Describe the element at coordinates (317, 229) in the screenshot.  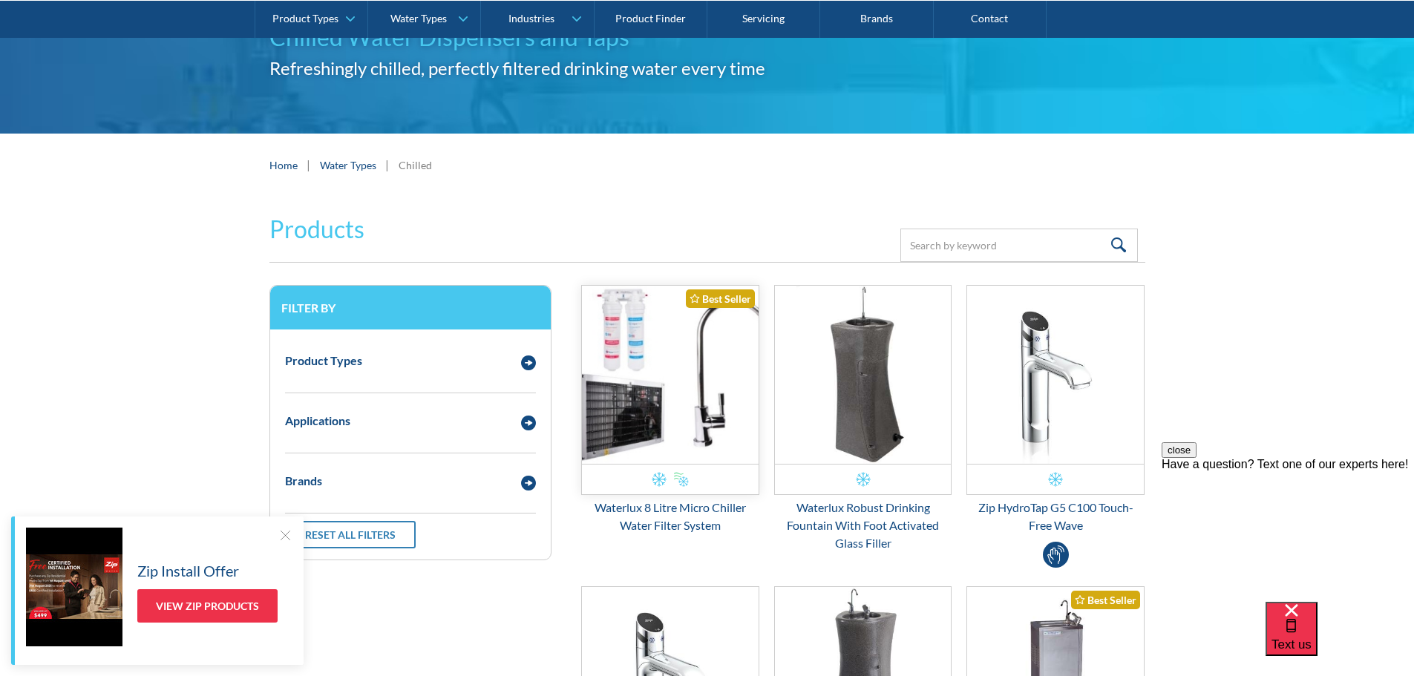
I see `h2: Products` at that location.